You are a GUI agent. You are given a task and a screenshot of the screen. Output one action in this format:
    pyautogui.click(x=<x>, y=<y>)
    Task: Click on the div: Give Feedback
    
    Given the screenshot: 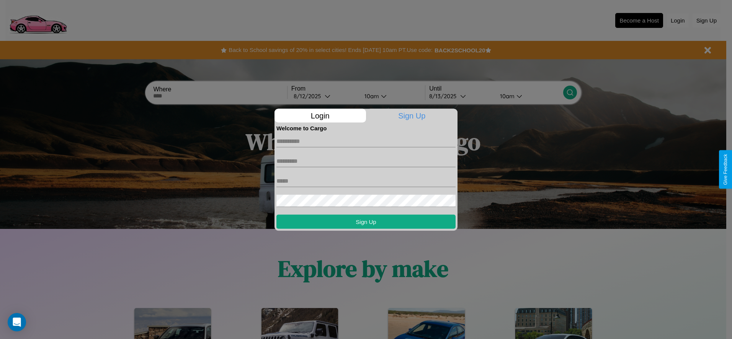 What is the action you would take?
    pyautogui.click(x=725, y=170)
    